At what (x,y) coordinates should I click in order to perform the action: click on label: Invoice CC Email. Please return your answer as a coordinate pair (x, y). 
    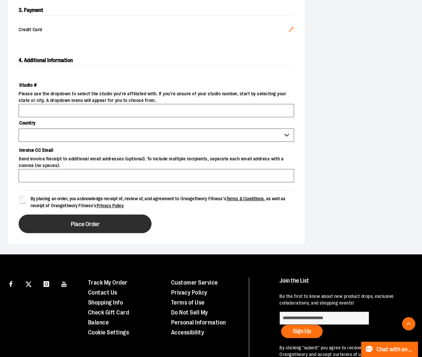
    Looking at the image, I should click on (156, 150).